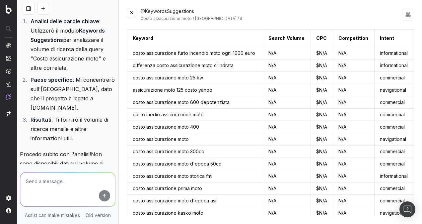 The width and height of the screenshot is (422, 224). What do you see at coordinates (387, 38) in the screenshot?
I see `div: Intent` at bounding box center [387, 38].